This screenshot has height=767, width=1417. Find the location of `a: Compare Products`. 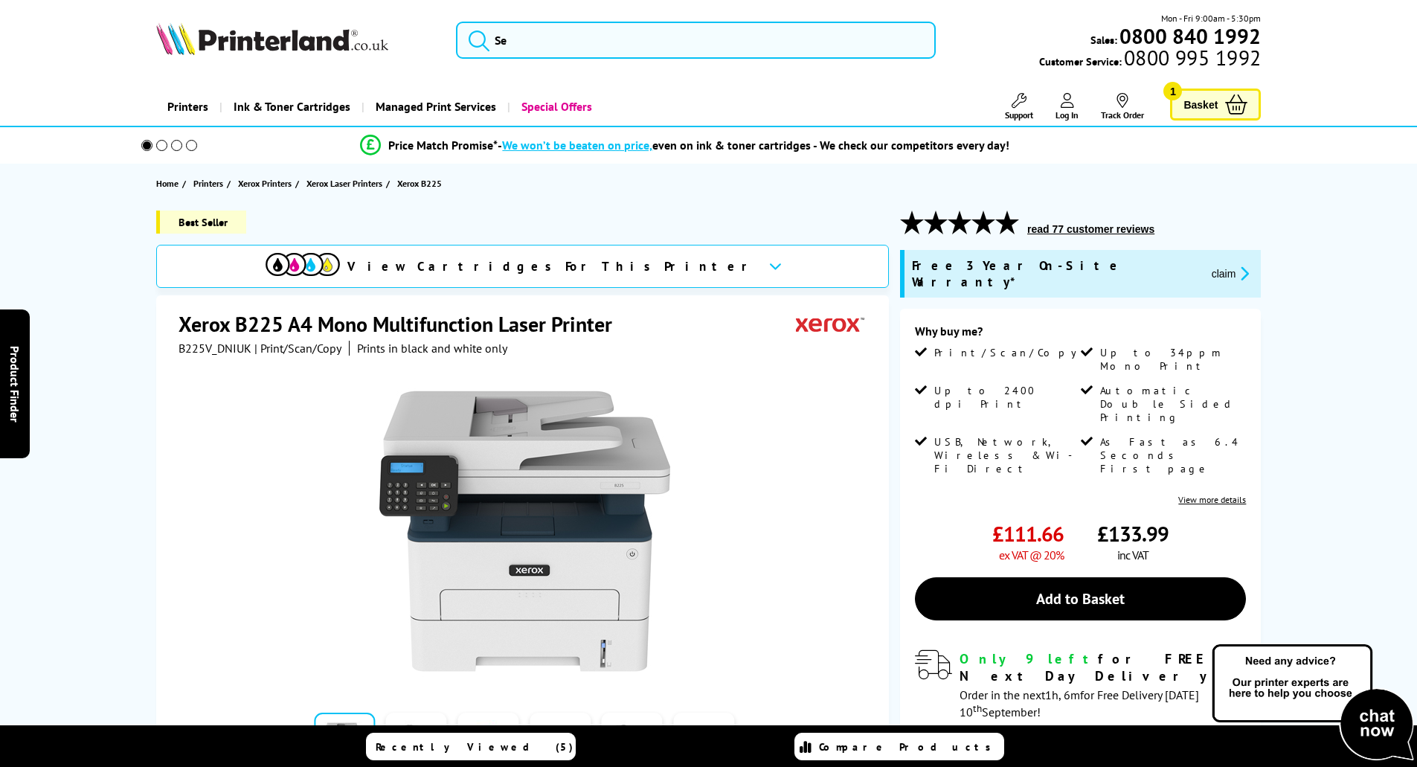

a: Compare Products is located at coordinates (900, 746).